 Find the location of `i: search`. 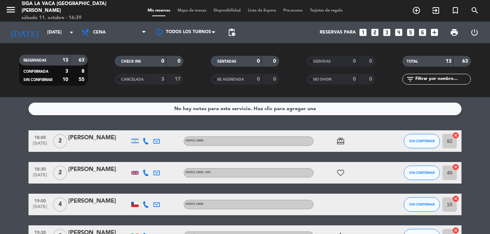

i: search is located at coordinates (475, 10).